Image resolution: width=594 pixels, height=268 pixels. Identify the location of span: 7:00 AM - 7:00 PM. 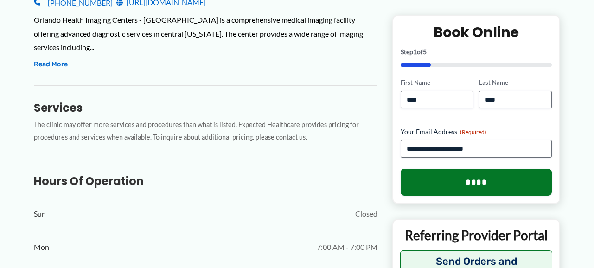
(347, 247).